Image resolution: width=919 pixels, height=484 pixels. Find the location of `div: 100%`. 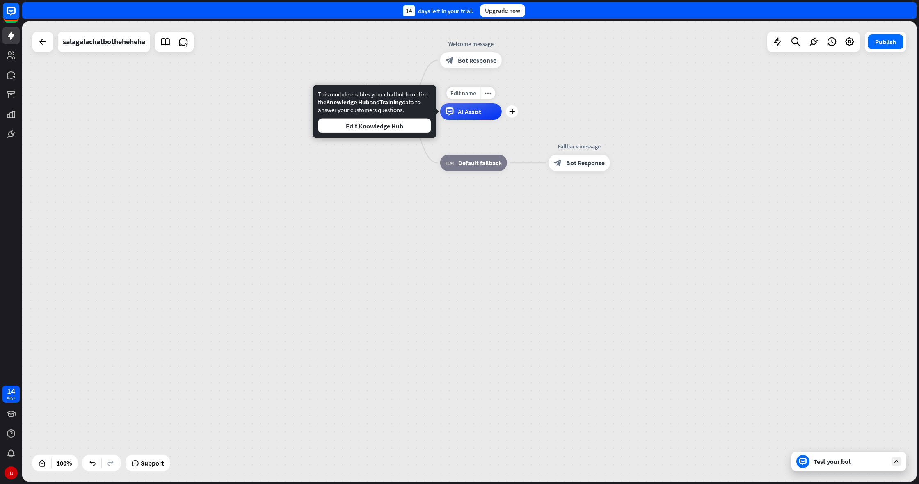

div: 100% is located at coordinates (64, 463).